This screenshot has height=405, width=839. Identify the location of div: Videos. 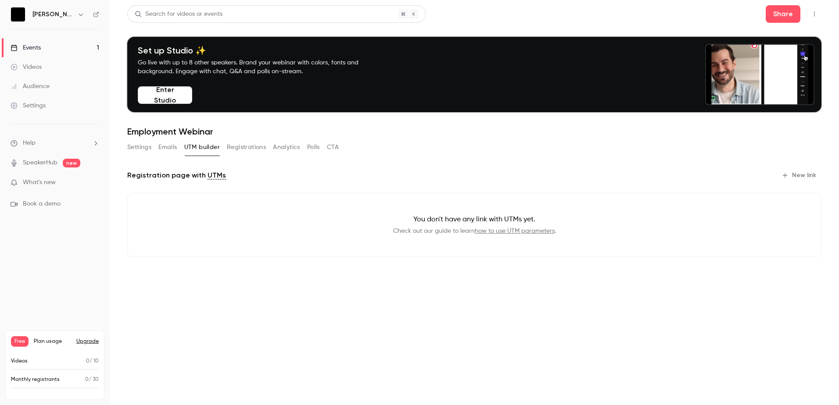
(26, 67).